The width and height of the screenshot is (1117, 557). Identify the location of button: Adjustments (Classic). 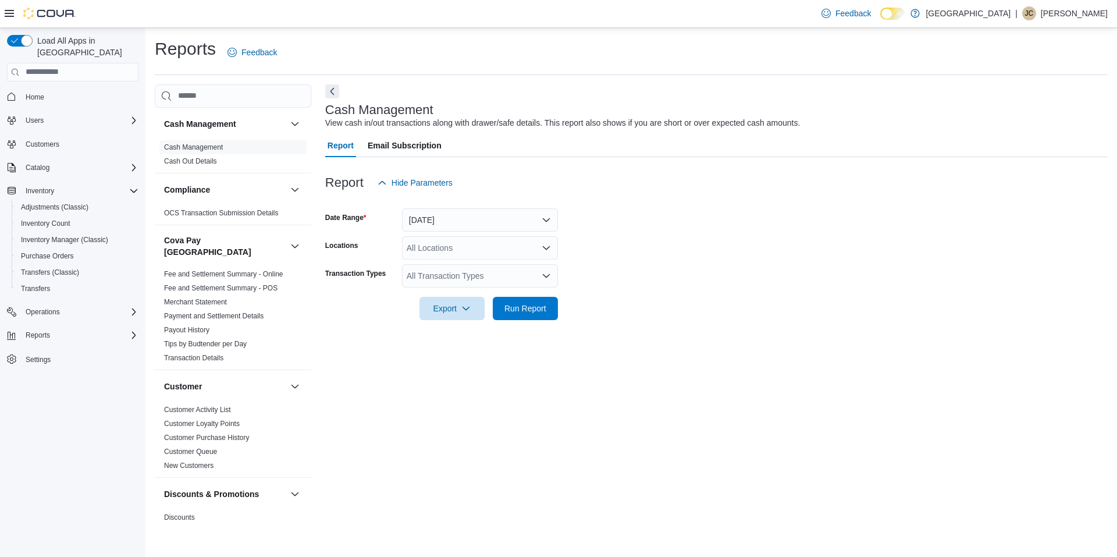
(77, 207).